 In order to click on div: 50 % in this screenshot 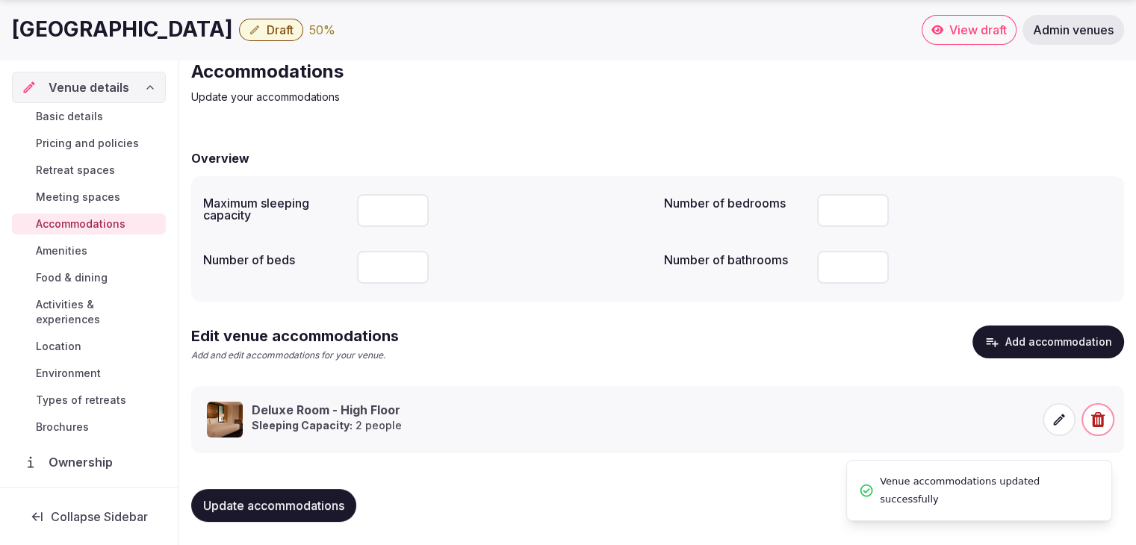, I will do `click(322, 30)`.